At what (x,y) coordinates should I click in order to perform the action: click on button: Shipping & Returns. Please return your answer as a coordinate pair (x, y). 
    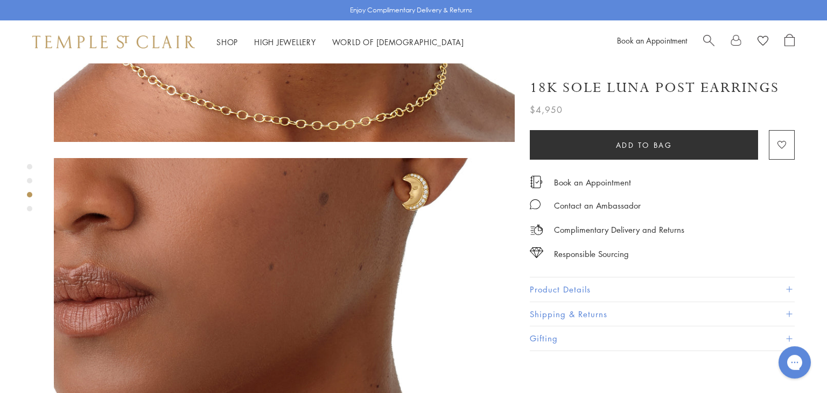
    Looking at the image, I should click on (662, 314).